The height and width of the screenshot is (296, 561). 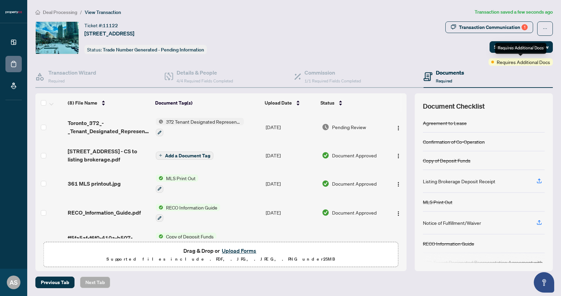 What do you see at coordinates (450, 72) in the screenshot?
I see `h4: Documents` at bounding box center [450, 72].